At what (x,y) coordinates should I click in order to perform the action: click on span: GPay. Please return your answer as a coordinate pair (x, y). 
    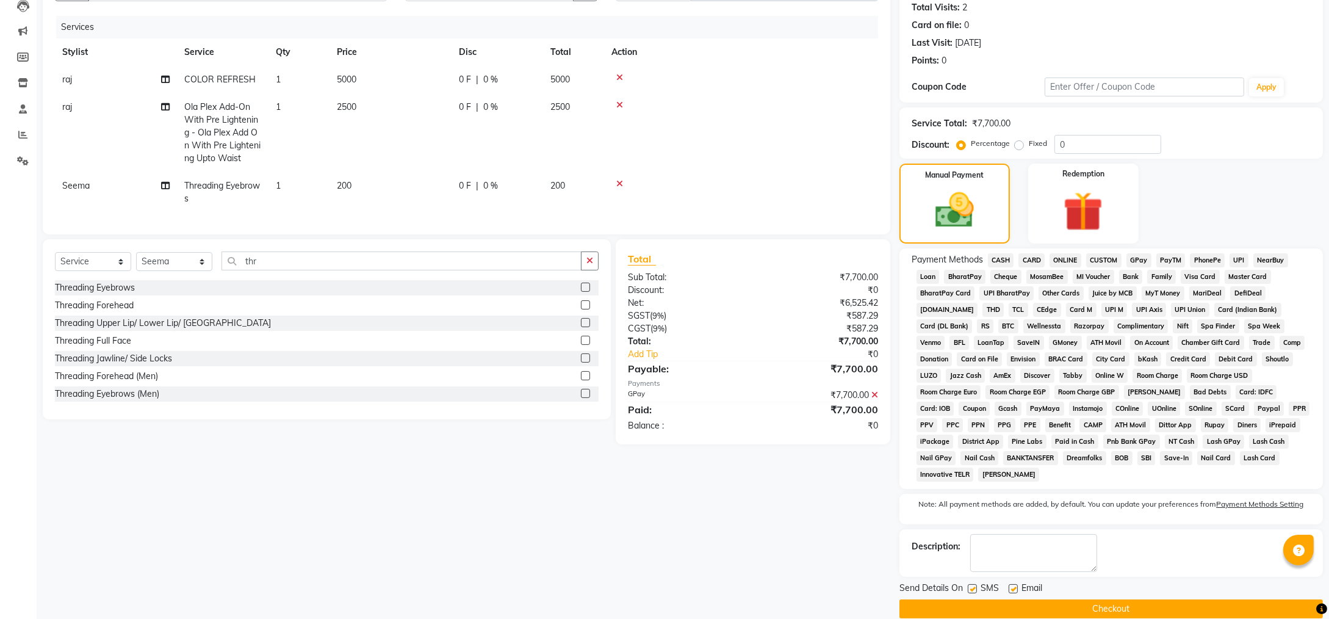
    Looking at the image, I should click on (1138, 260).